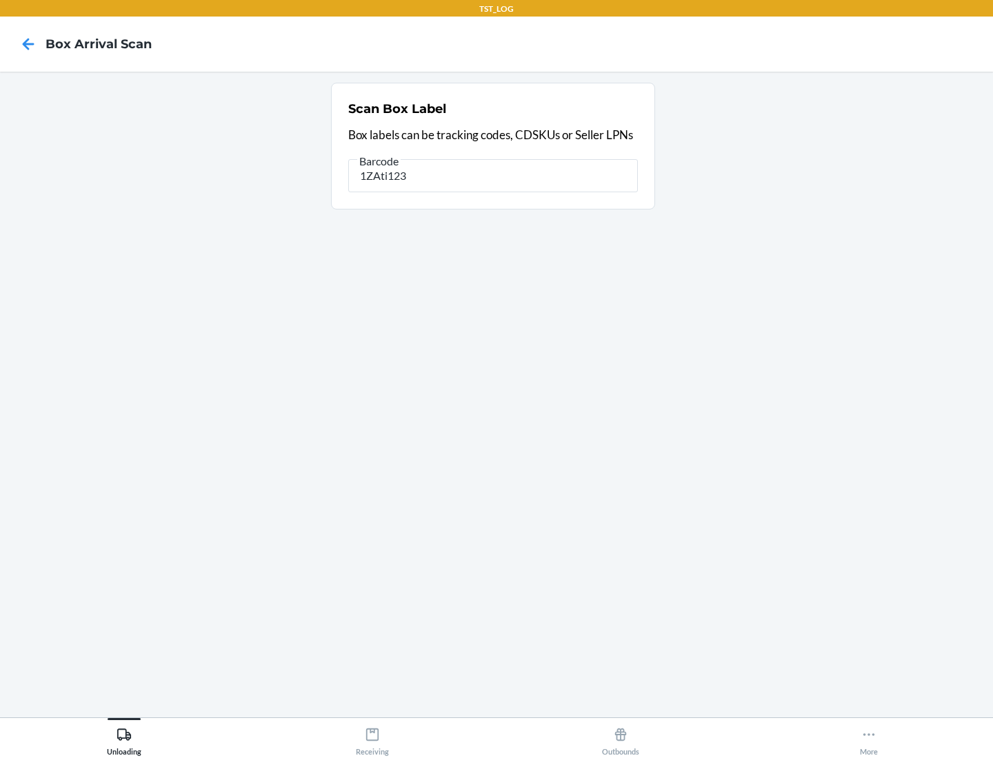  Describe the element at coordinates (124, 739) in the screenshot. I see `div: Unloading` at that location.